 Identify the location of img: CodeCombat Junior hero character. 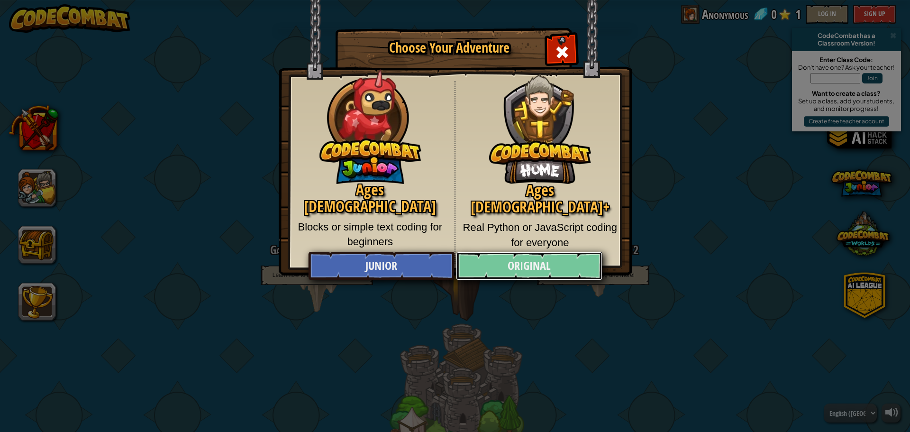
(370, 123).